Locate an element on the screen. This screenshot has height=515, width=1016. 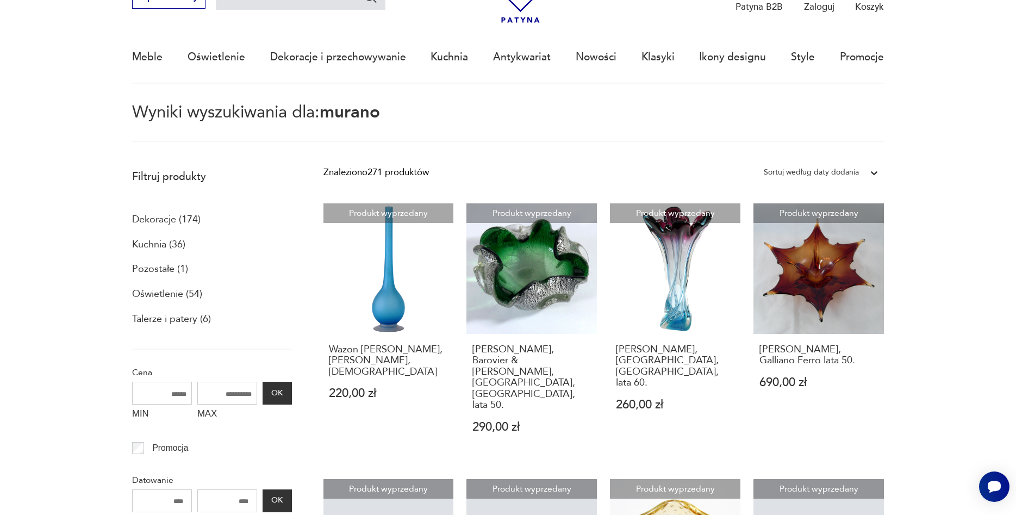
div: Sortuj według daty dodania is located at coordinates (811, 172).